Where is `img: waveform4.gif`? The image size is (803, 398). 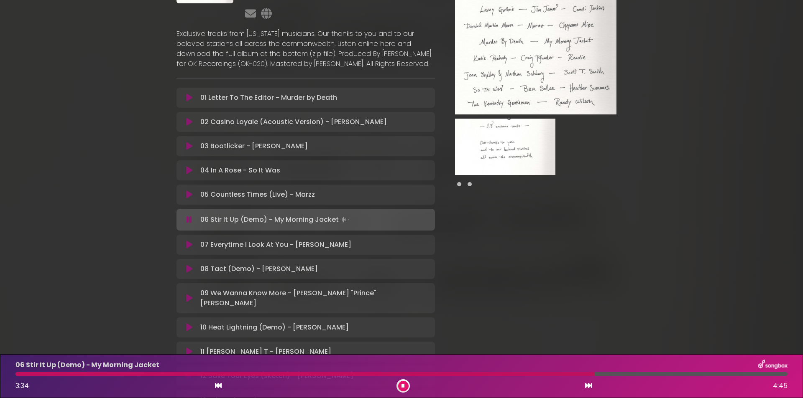
img: waveform4.gif is located at coordinates (345, 220).